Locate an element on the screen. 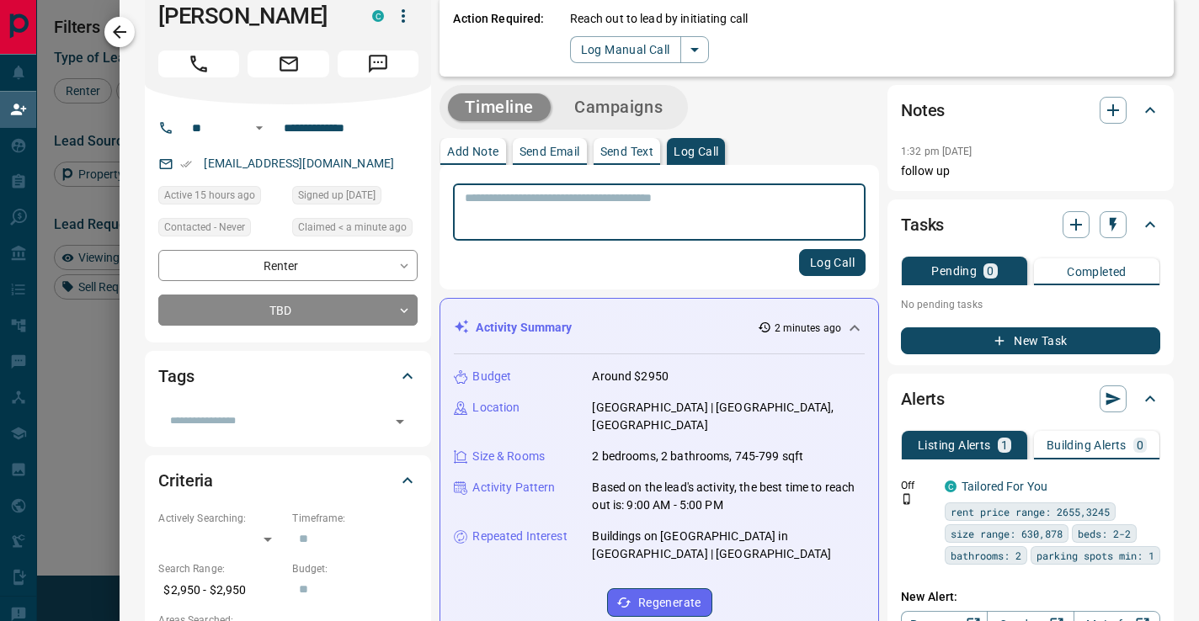  button: Regenerate is located at coordinates (659, 603).